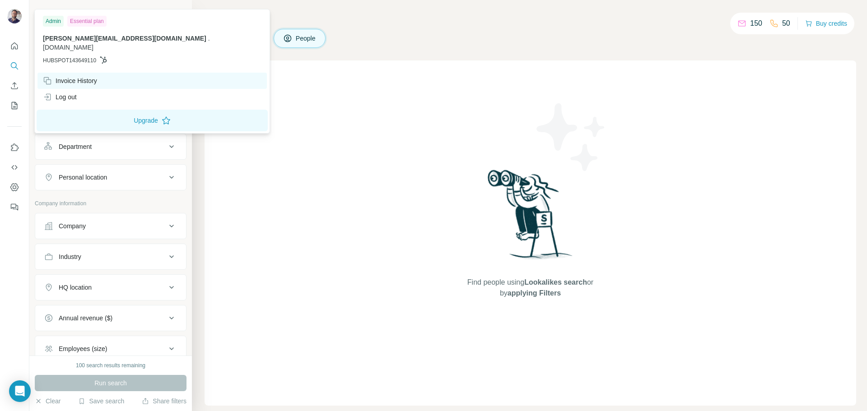 This screenshot has height=411, width=867. What do you see at coordinates (530, 288) in the screenshot?
I see `span: Find people using or by` at bounding box center [530, 288].